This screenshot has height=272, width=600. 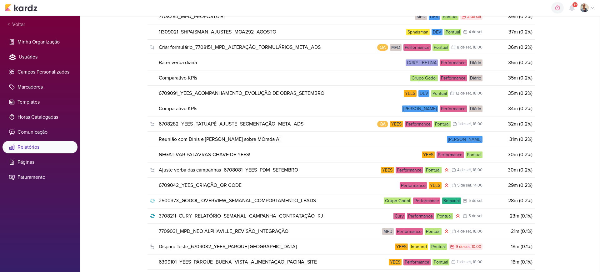 I want to click on a: 2500373_GODOI_ OVERVIEW_SEMANAL_COMPORTAMENTO_LEADS, so click(x=237, y=200).